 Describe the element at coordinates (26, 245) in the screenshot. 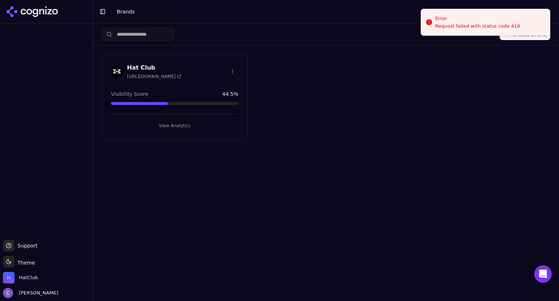

I see `span: Support` at that location.